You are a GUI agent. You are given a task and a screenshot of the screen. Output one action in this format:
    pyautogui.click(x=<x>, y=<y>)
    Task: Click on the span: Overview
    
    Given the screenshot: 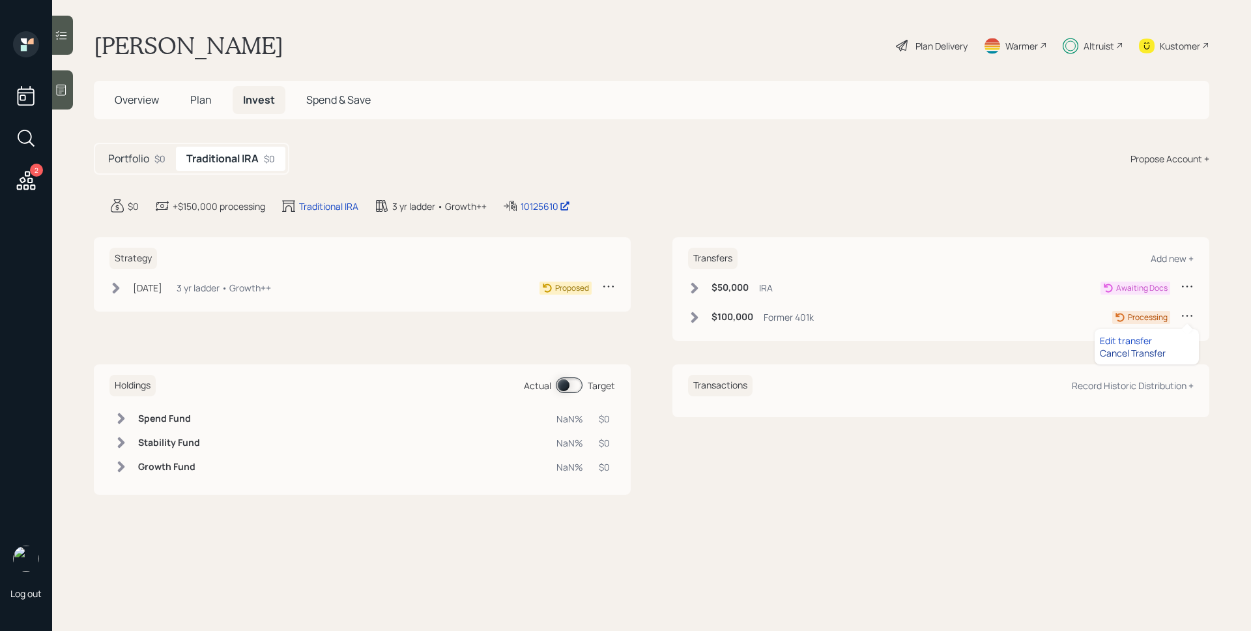 What is the action you would take?
    pyautogui.click(x=137, y=100)
    